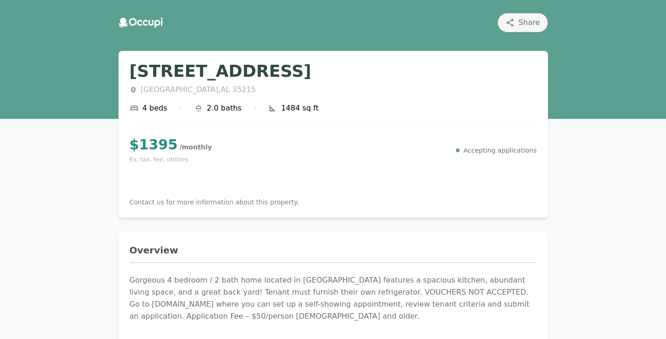 This screenshot has width=666, height=339. I want to click on p: $ 1395, so click(171, 145).